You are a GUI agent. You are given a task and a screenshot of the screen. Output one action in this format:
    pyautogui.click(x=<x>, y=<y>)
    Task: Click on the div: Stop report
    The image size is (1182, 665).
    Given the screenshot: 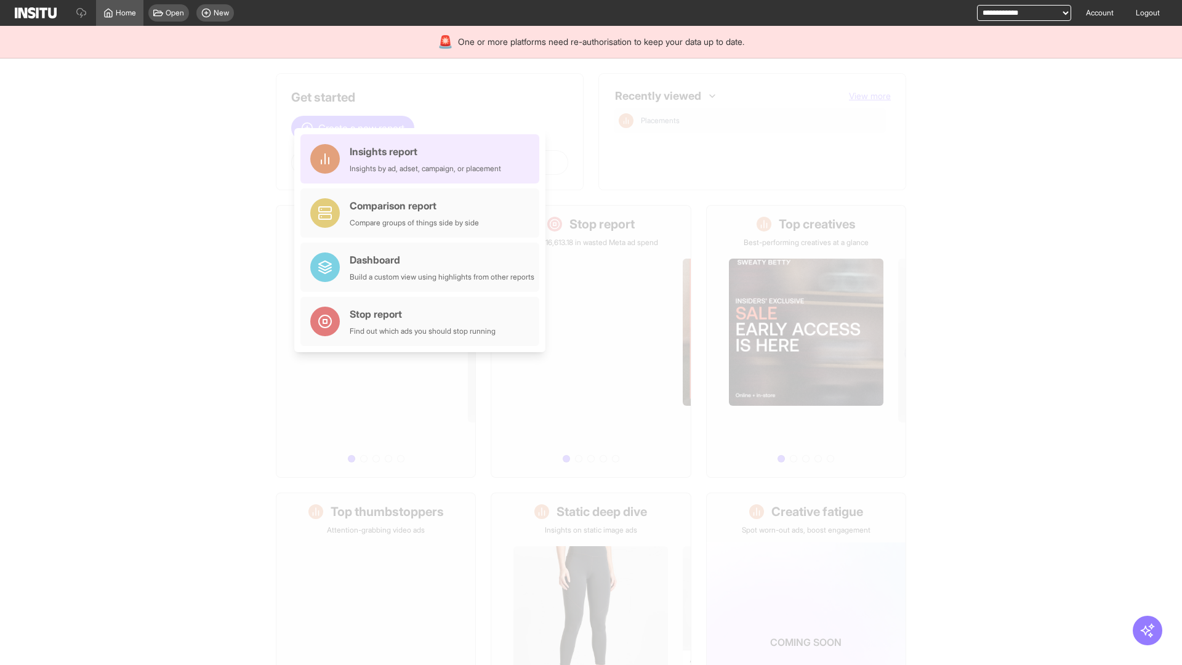 What is the action you would take?
    pyautogui.click(x=422, y=314)
    